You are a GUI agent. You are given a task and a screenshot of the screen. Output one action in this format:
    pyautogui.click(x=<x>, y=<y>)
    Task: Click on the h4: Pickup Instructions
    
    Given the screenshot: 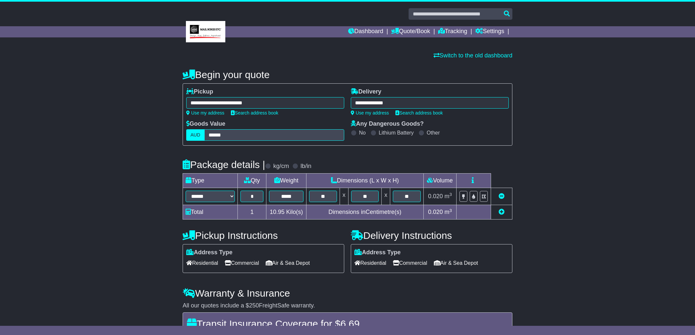 What is the action you would take?
    pyautogui.click(x=263, y=236)
    